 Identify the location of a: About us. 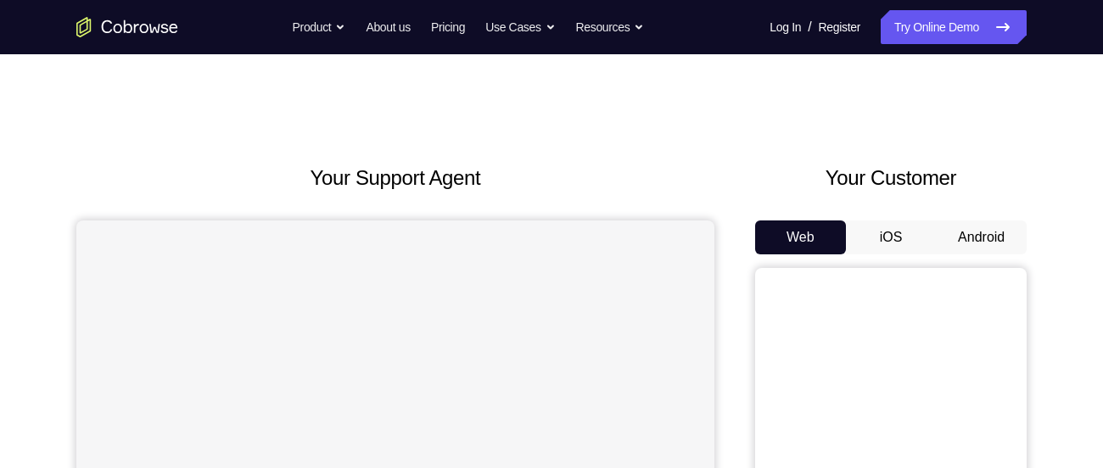
(388, 27).